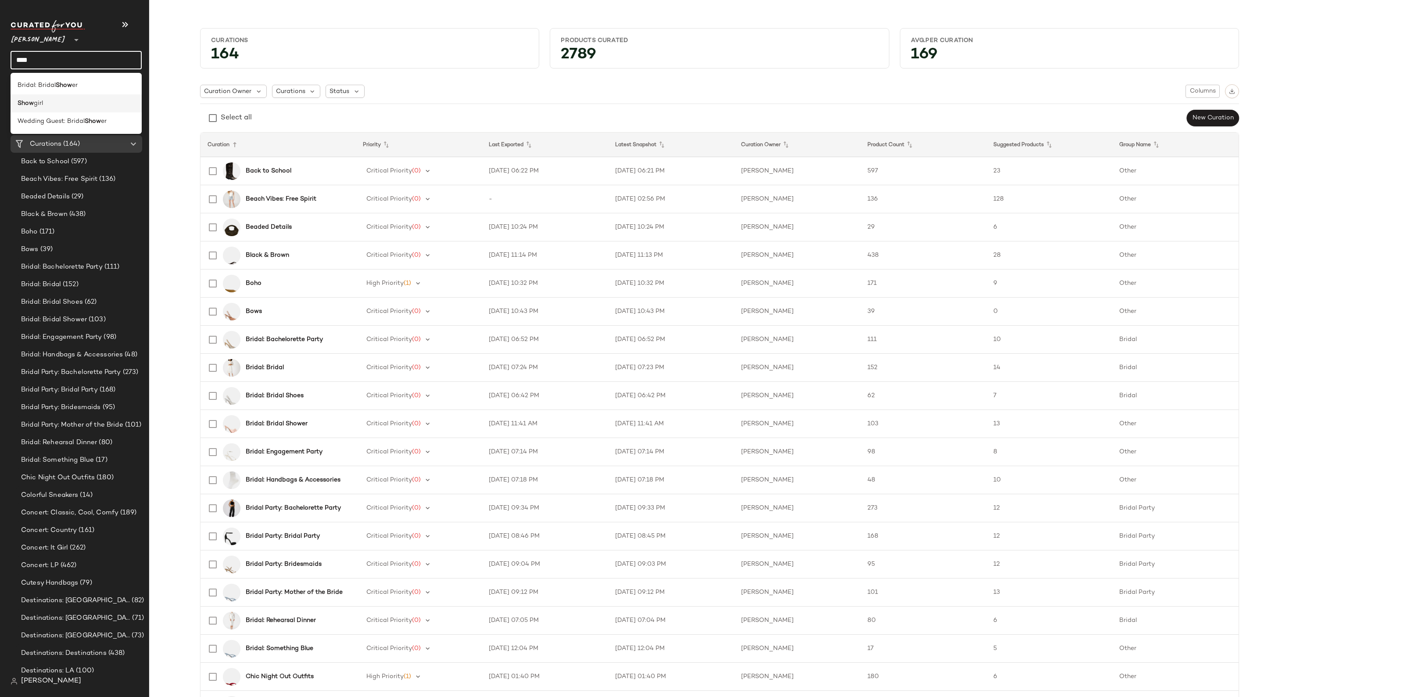  Describe the element at coordinates (51, 121) in the screenshot. I see `span: Wedding Guest: Bridal` at that location.